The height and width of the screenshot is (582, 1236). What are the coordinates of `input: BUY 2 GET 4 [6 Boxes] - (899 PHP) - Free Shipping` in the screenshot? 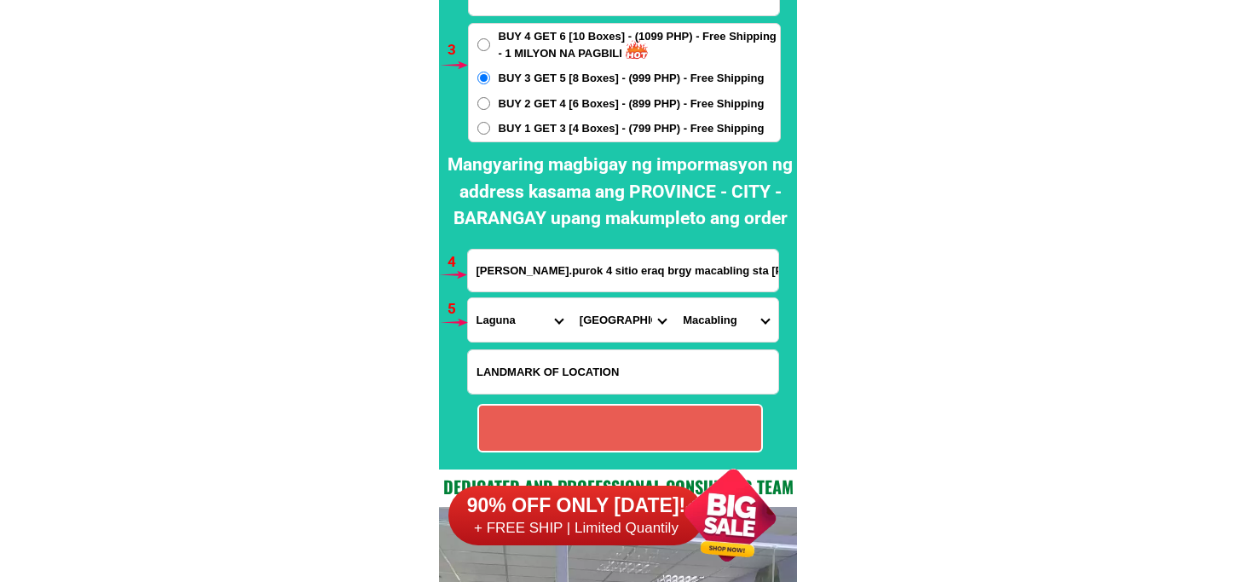 It's located at (483, 103).